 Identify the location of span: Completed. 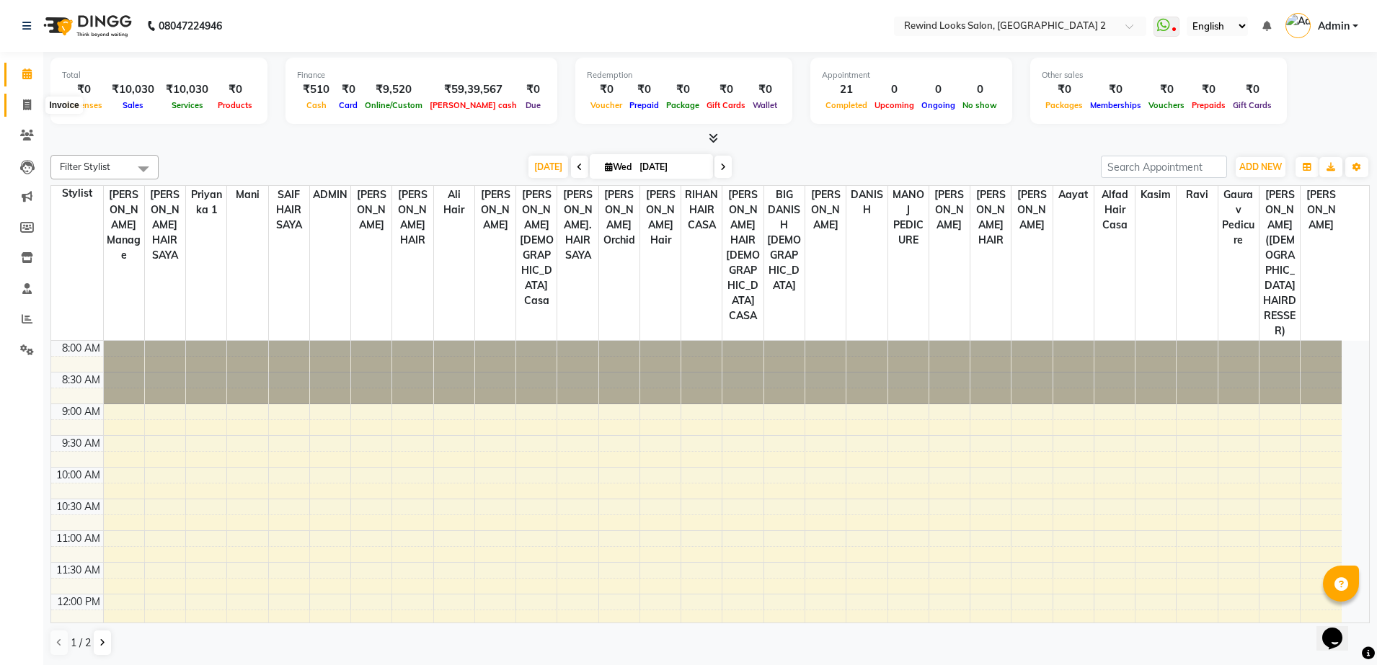
(846, 105).